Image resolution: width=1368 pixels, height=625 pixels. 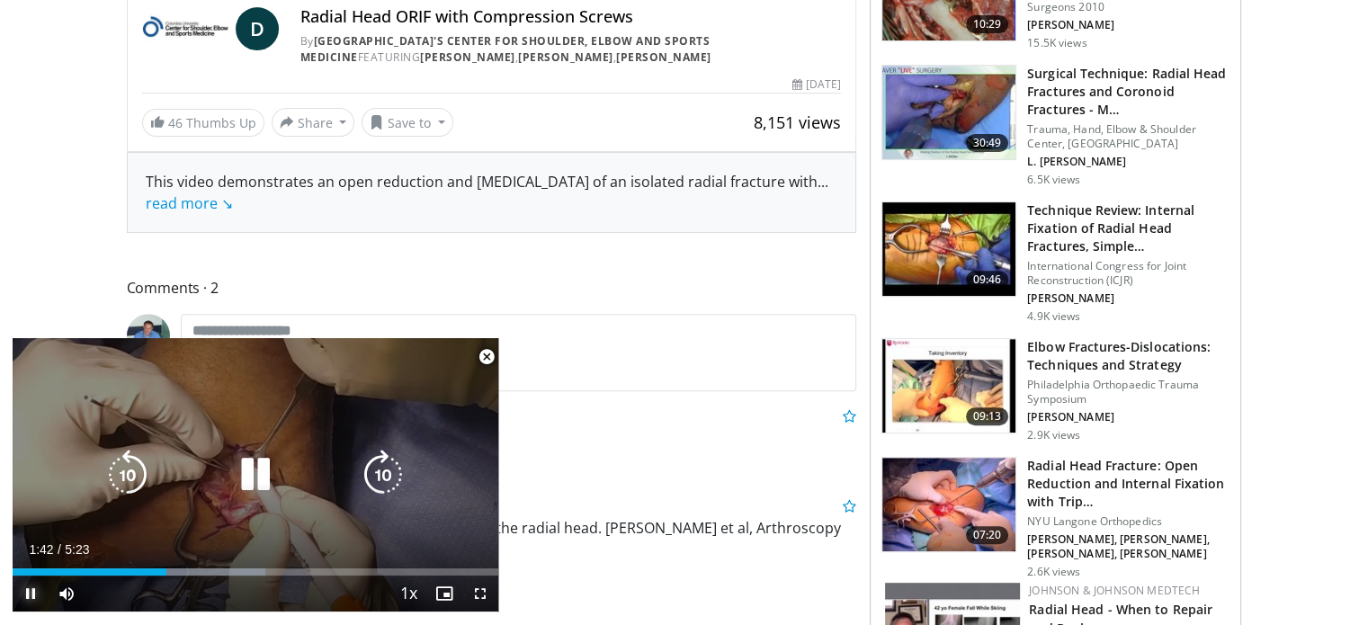 I want to click on a: Johnson & Johnson MedTech, so click(x=1114, y=590).